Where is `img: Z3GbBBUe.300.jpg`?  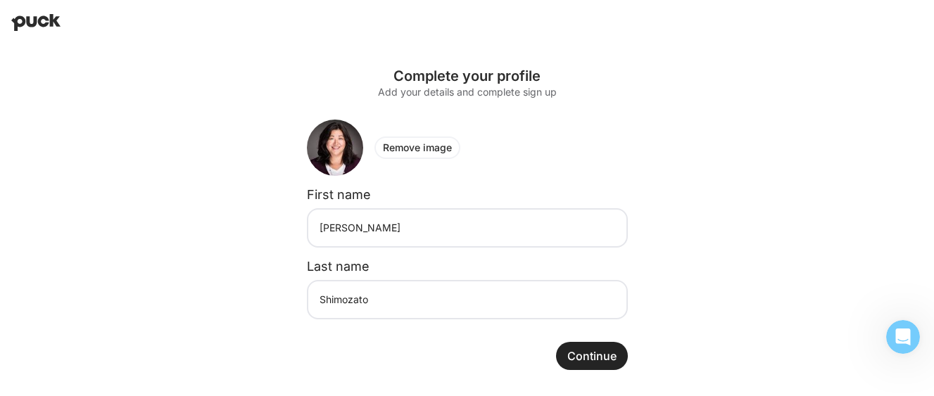
img: Z3GbBBUe.300.jpg is located at coordinates (335, 148).